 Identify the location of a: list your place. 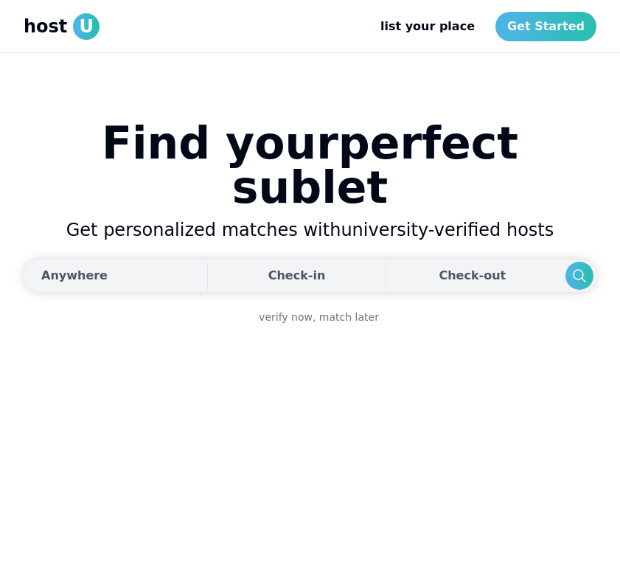
(428, 27).